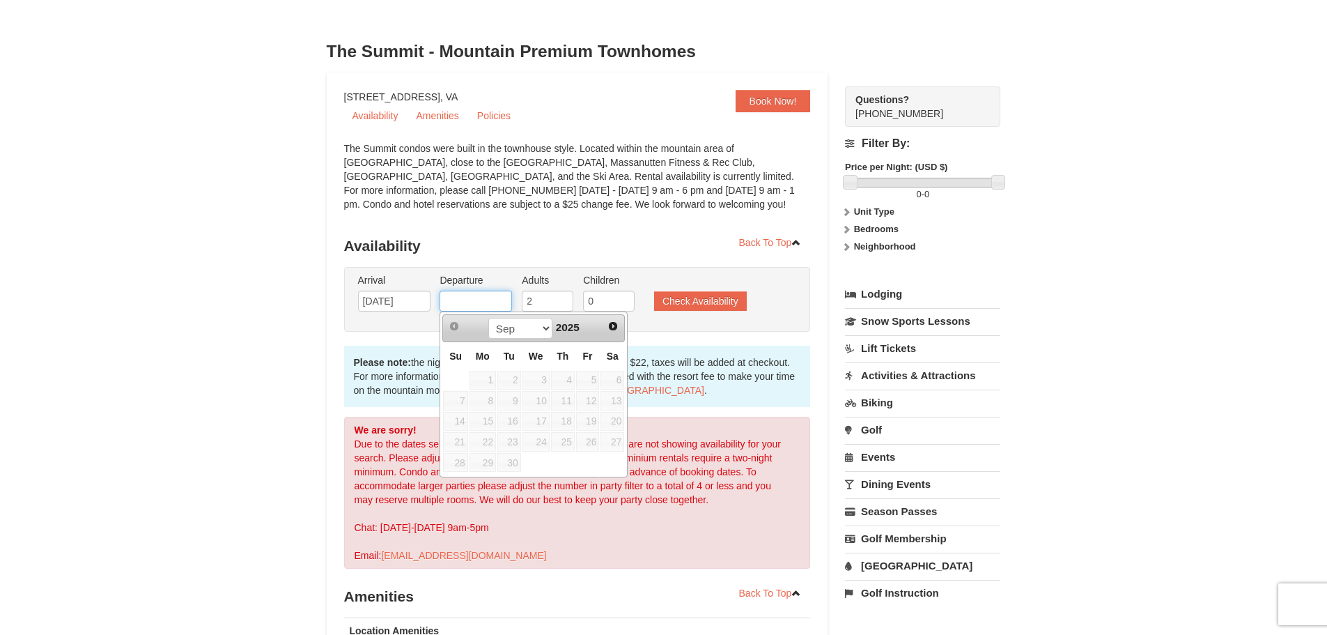 This screenshot has width=1327, height=635. I want to click on span: Sunday, so click(456, 356).